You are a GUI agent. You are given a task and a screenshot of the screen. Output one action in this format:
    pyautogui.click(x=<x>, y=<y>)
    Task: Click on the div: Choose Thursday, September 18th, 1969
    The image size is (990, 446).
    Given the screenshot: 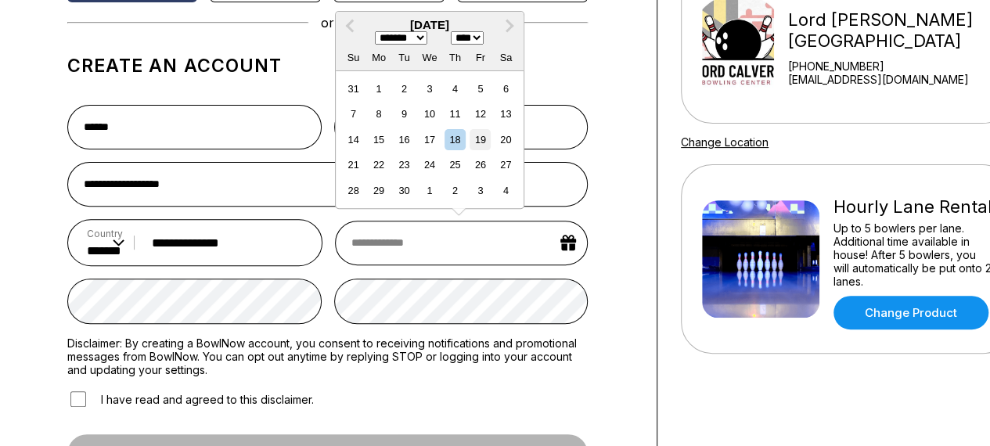 What is the action you would take?
    pyautogui.click(x=455, y=139)
    